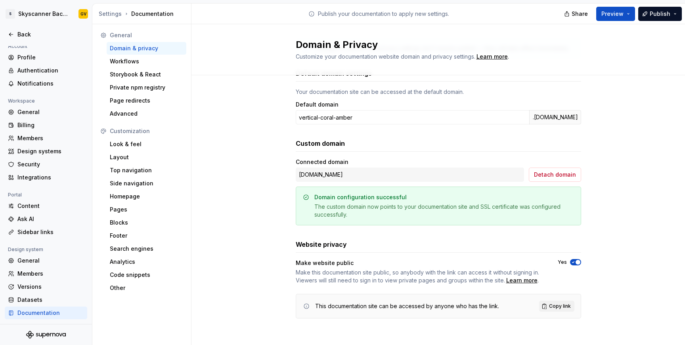 This screenshot has height=345, width=685. I want to click on h2: Domain & Privacy, so click(434, 45).